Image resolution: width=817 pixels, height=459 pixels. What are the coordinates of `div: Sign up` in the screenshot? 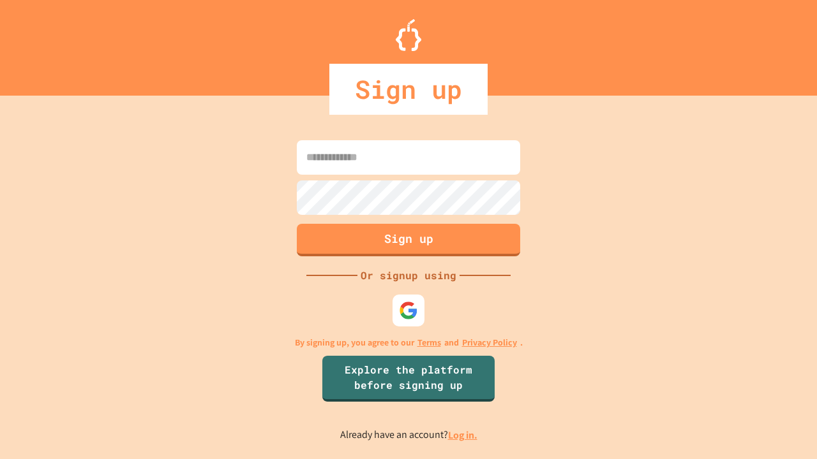 It's located at (408, 89).